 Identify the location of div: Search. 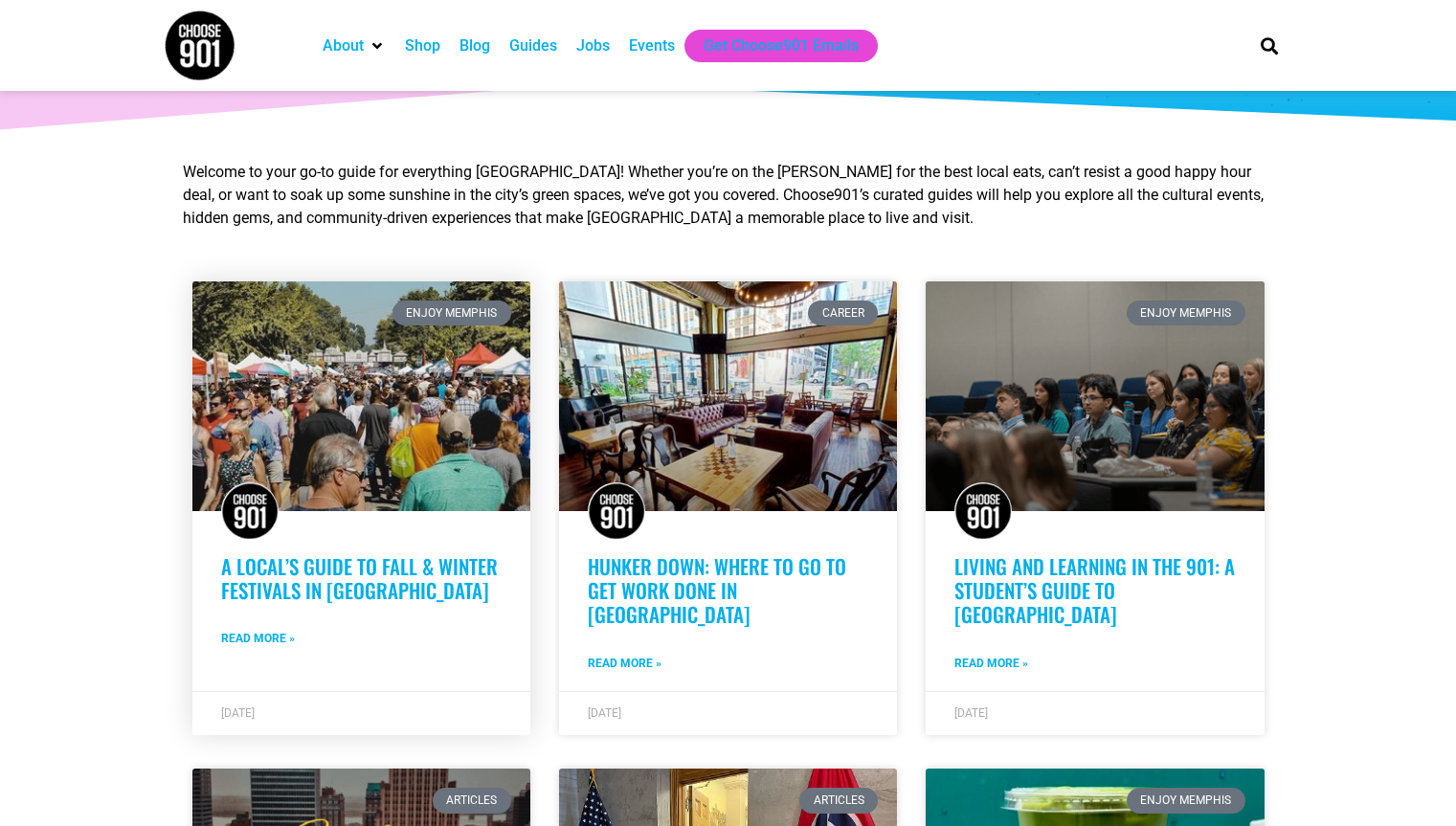
(1269, 45).